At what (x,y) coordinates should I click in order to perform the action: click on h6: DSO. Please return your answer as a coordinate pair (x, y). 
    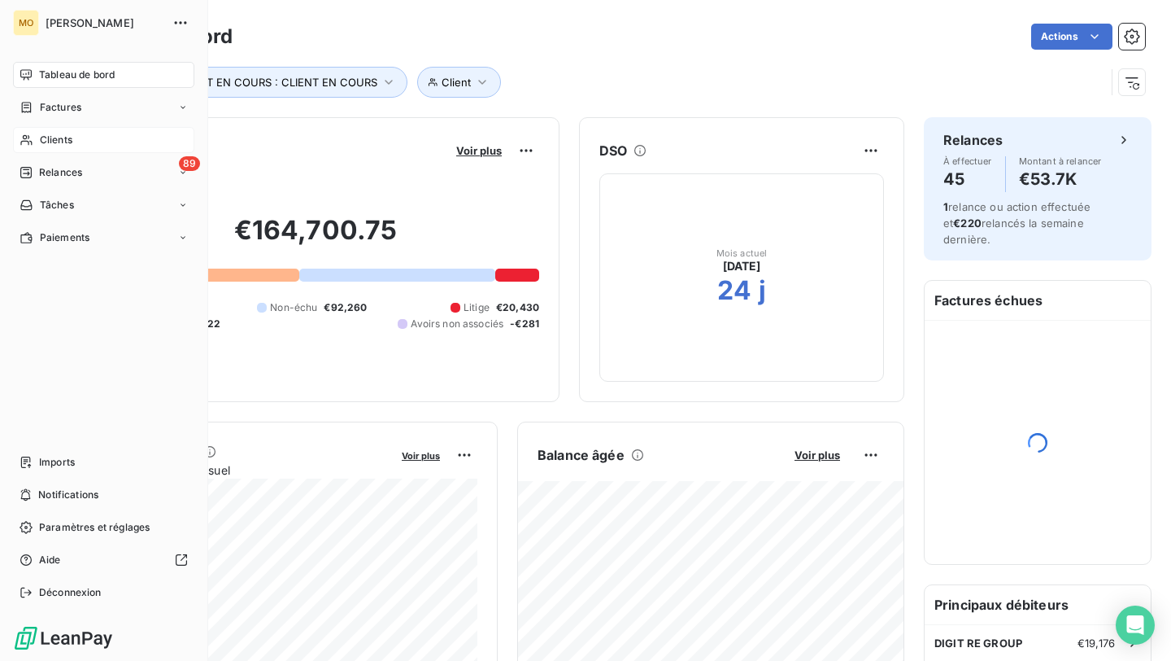
    Looking at the image, I should click on (613, 151).